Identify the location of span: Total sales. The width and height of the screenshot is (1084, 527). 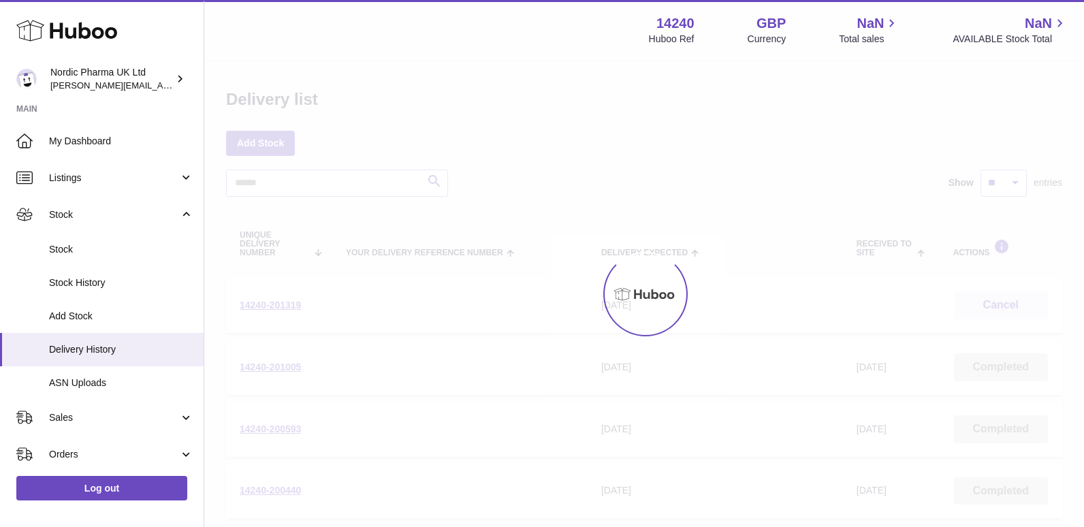
(869, 39).